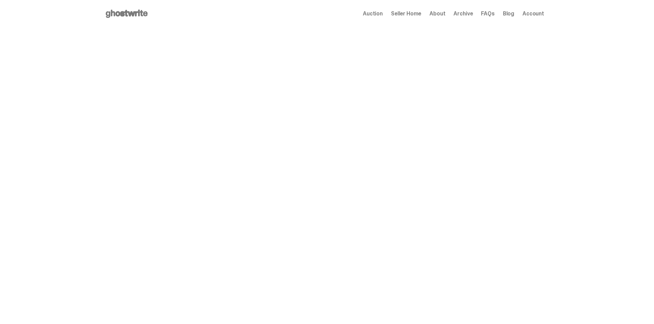 The height and width of the screenshot is (324, 654). Describe the element at coordinates (488, 14) in the screenshot. I see `a: FAQs` at that location.